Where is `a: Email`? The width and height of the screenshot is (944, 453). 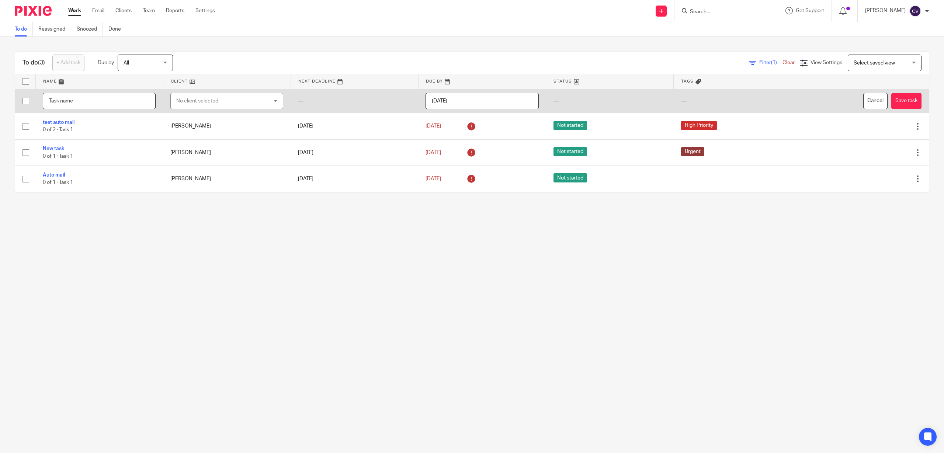
a: Email is located at coordinates (98, 11).